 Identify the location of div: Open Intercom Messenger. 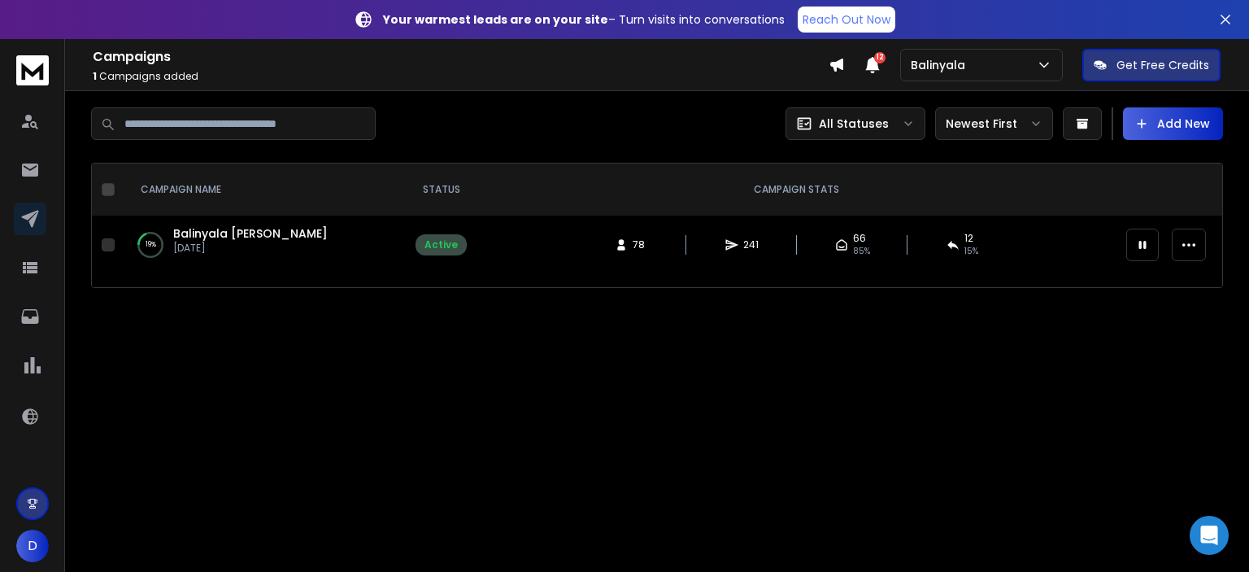
(1210, 535).